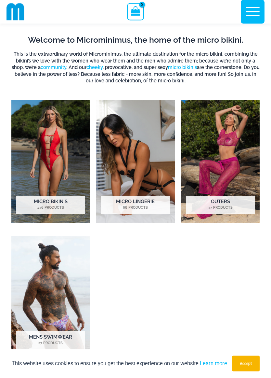 The width and height of the screenshot is (271, 378). Describe the element at coordinates (246, 364) in the screenshot. I see `button: Accept` at that location.